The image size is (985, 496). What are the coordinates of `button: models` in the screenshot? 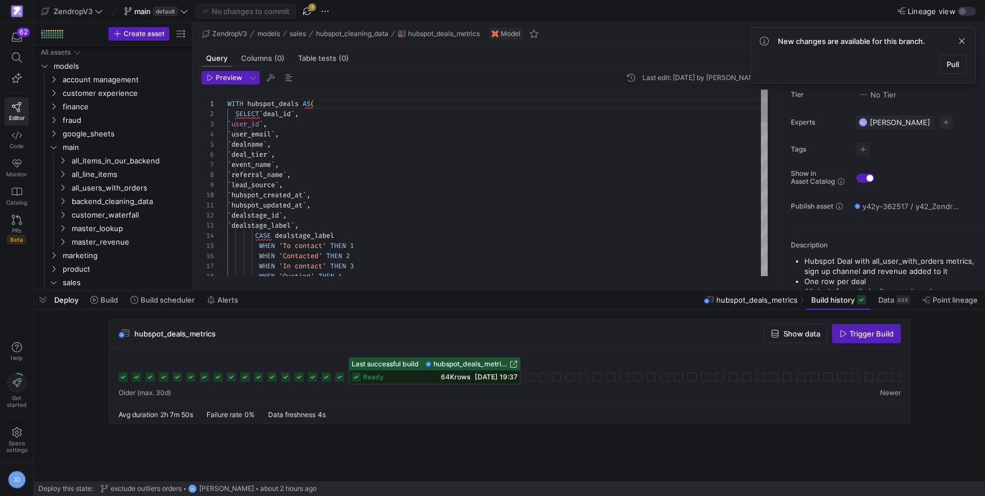 It's located at (269, 34).